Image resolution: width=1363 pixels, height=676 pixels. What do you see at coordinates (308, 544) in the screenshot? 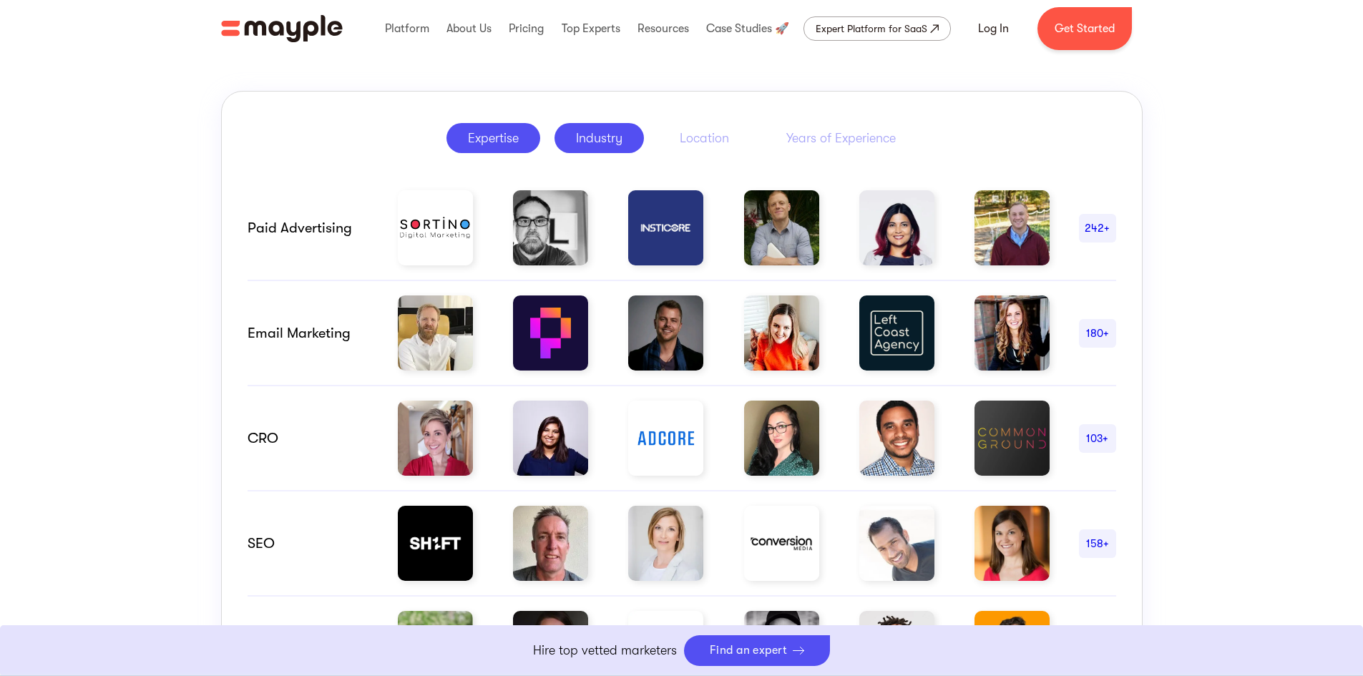
I see `div: SEO` at bounding box center [308, 544].